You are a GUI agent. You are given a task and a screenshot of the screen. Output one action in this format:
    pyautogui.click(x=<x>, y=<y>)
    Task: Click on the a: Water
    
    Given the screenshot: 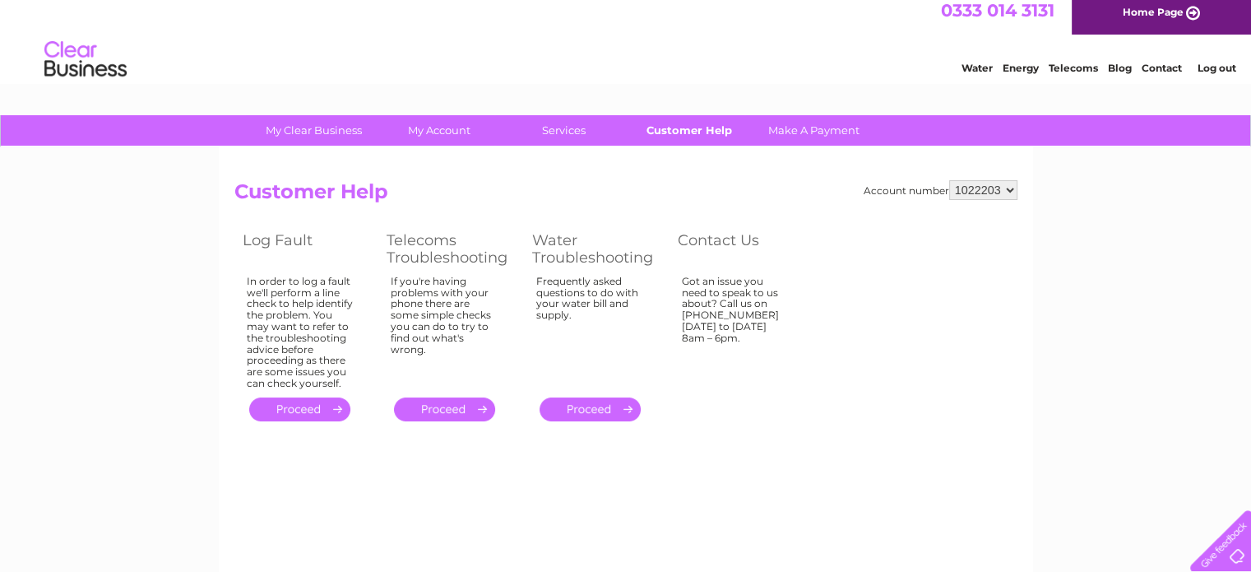 What is the action you would take?
    pyautogui.click(x=977, y=76)
    